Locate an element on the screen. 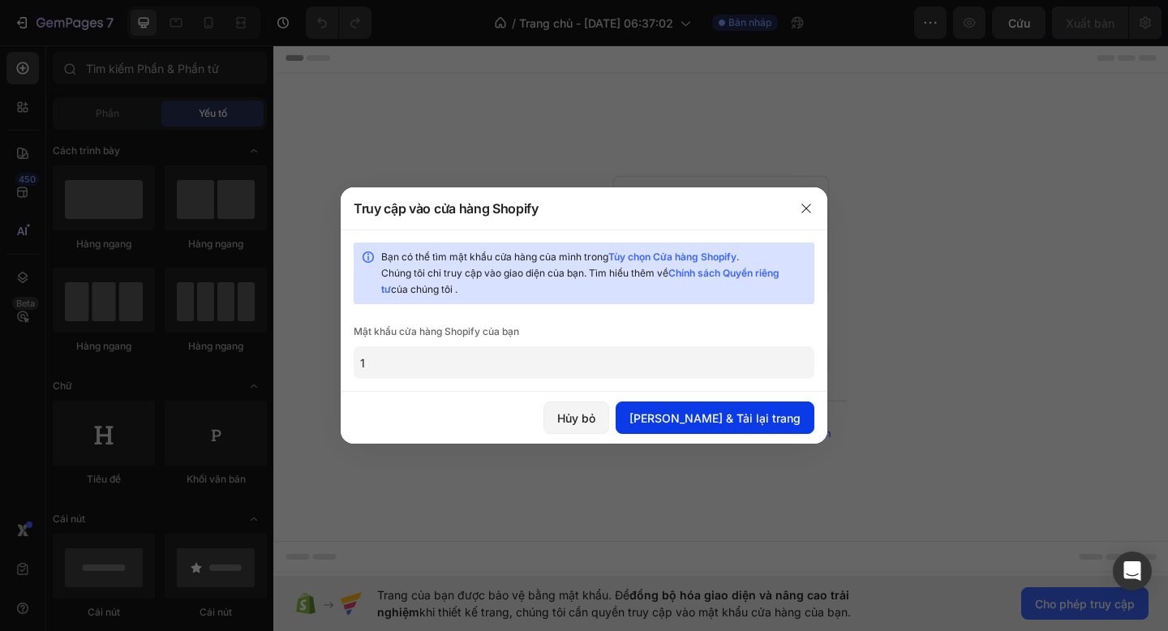 Image resolution: width=1168 pixels, height=631 pixels. button: Hủy bỏ is located at coordinates (576, 418).